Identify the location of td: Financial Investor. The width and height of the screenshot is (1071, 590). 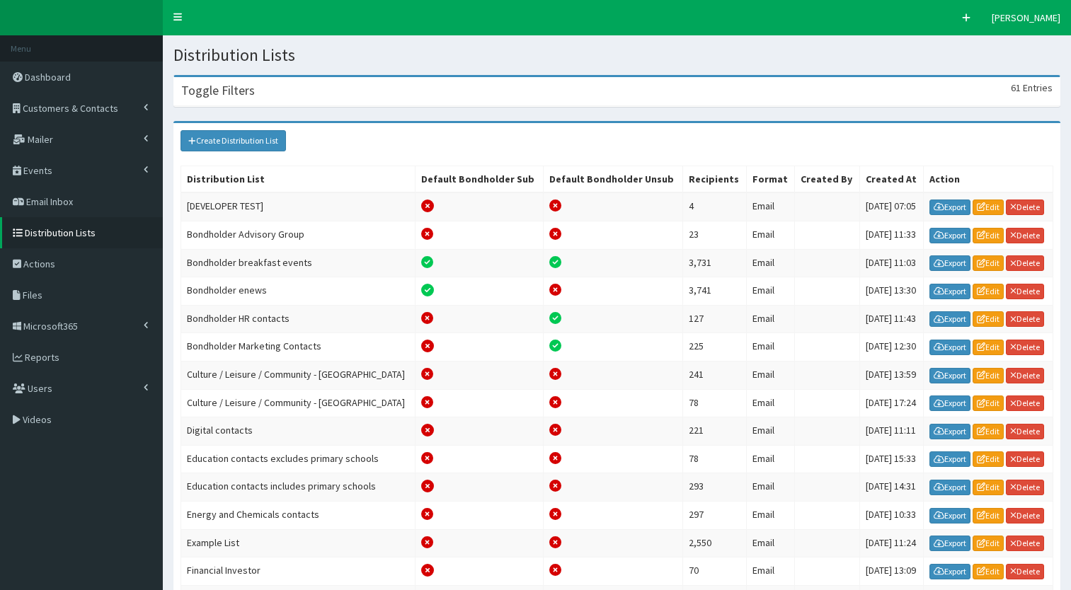
(298, 572).